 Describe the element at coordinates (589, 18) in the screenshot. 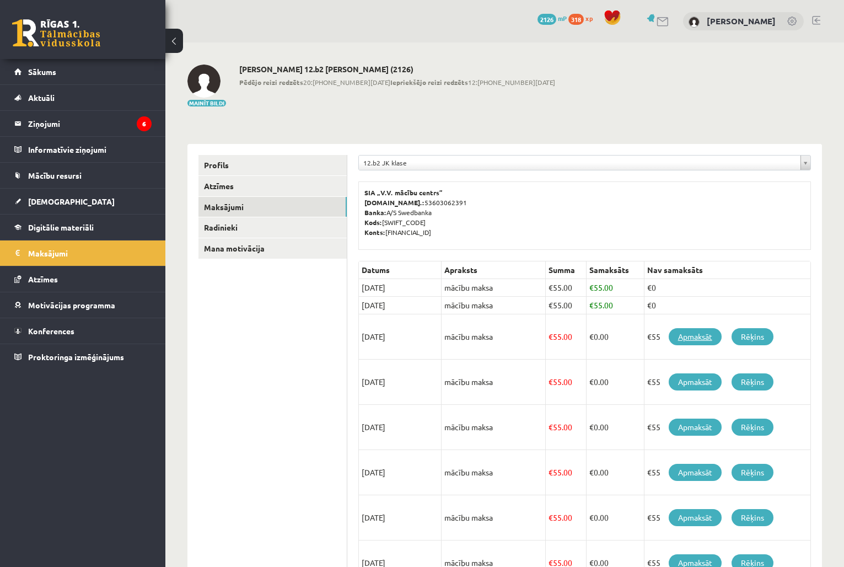

I see `span: xp` at that location.